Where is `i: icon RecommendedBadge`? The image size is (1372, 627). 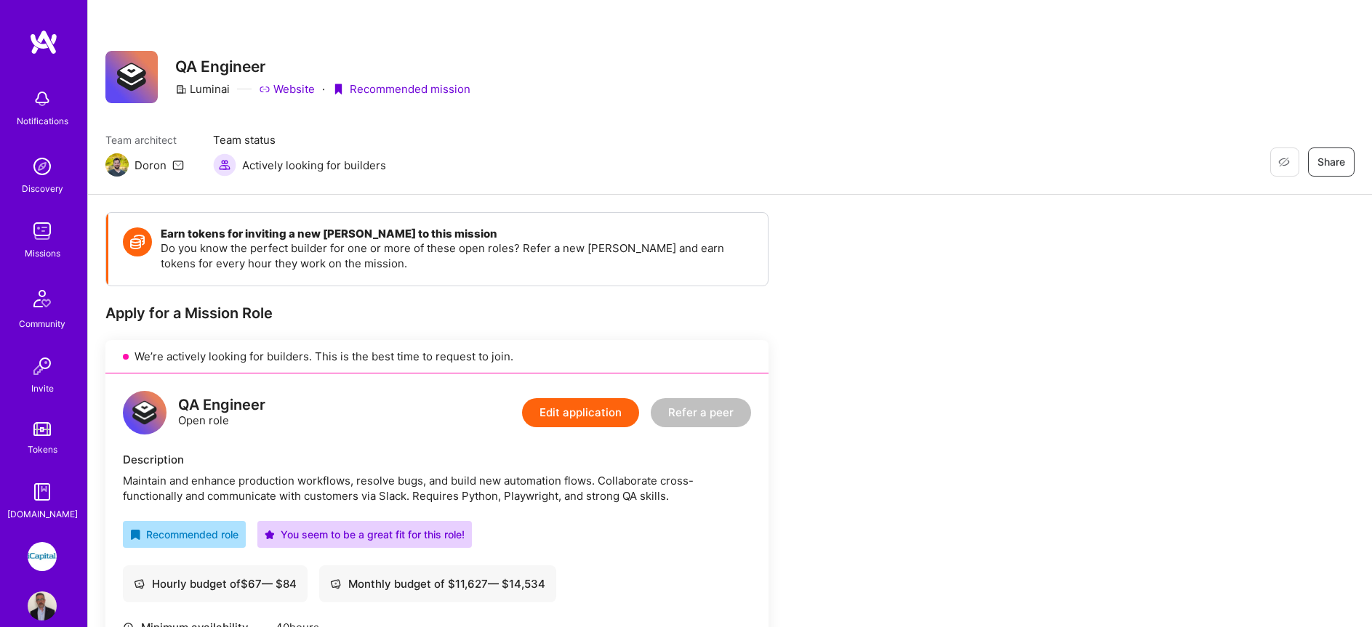
i: icon RecommendedBadge is located at coordinates (135, 535).